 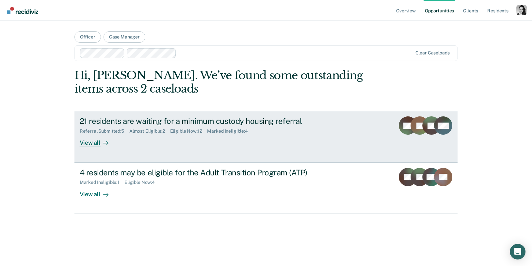 I want to click on button: Profile dropdown button, so click(x=521, y=10).